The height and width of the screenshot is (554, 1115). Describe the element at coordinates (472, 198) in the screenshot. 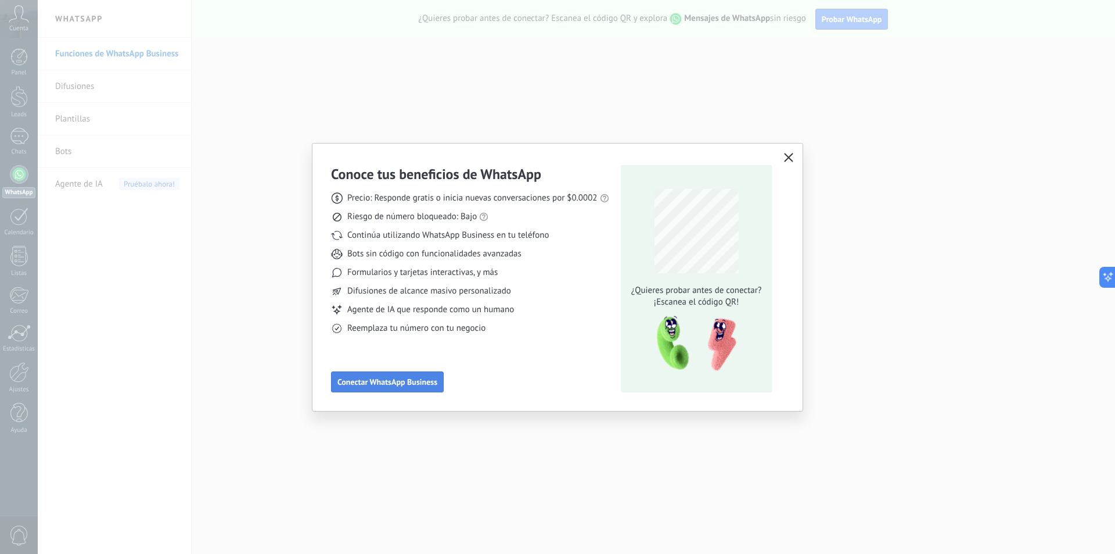

I see `span: Precio: Responde gratis o inicia nuevas conversaciones por $0.0002` at that location.